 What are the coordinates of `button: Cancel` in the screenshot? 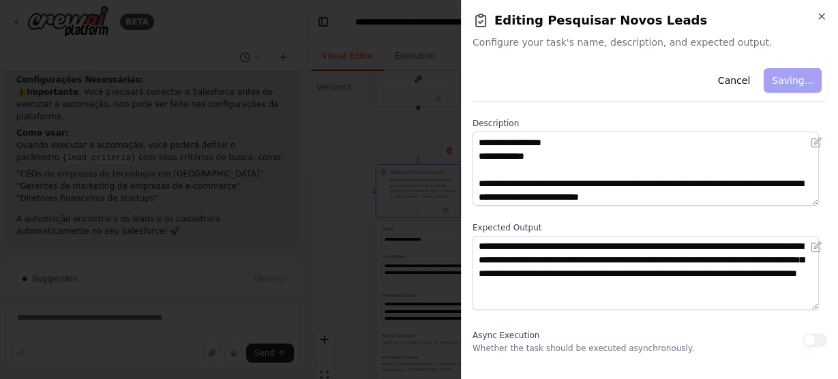 It's located at (733, 80).